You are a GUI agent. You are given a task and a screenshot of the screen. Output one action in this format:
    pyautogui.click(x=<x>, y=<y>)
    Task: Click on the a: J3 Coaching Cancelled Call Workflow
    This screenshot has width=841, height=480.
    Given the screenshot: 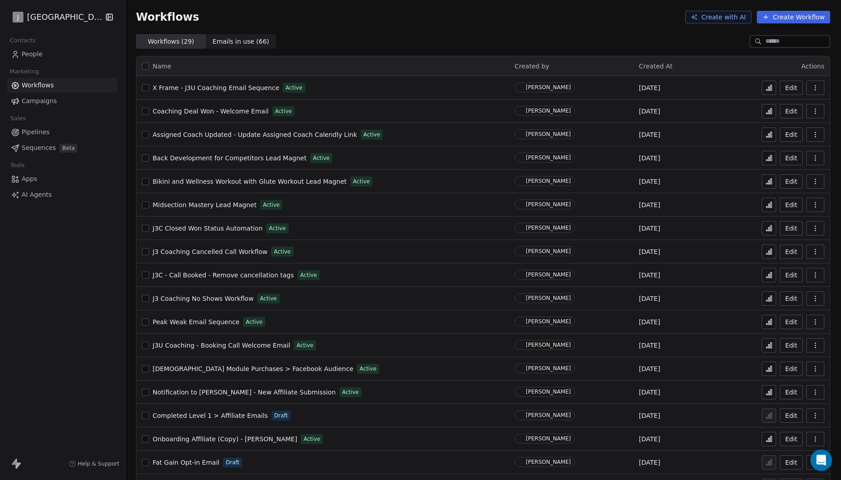 What is the action you would take?
    pyautogui.click(x=210, y=252)
    